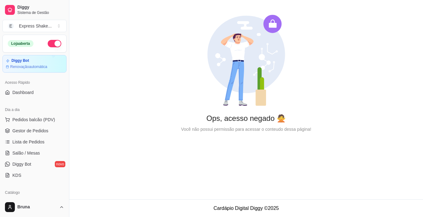  I want to click on a: DiggySistema de Gestão, so click(34, 10).